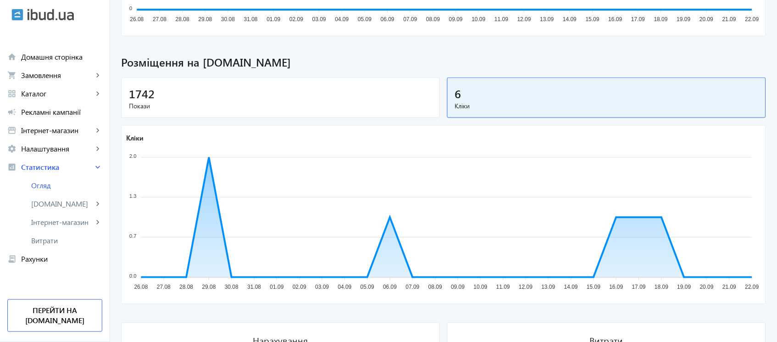 This screenshot has width=777, height=342. I want to click on tspan: 0.0, so click(133, 276).